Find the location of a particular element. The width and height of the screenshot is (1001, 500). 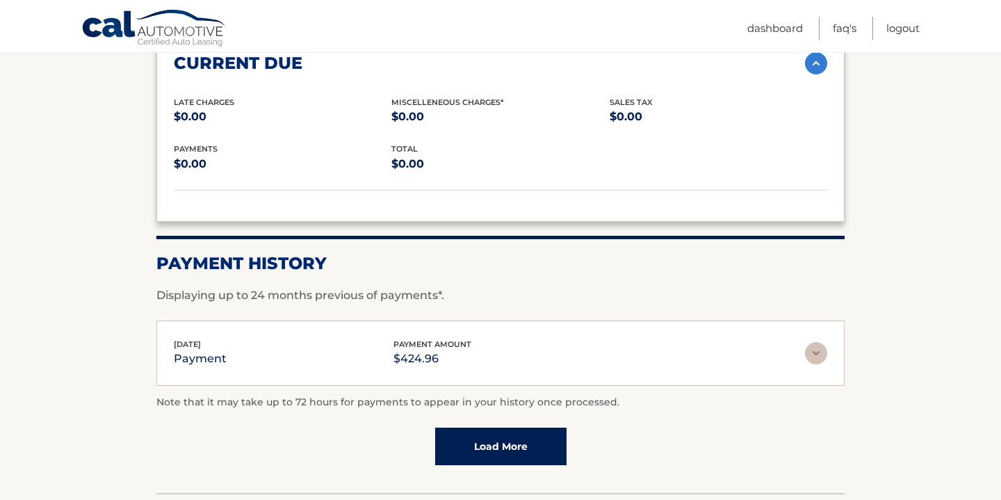

a: FAQ's is located at coordinates (845, 28).